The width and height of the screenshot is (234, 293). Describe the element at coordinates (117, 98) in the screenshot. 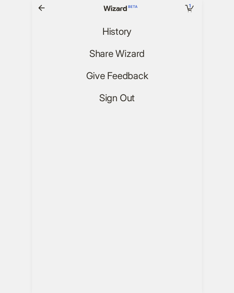

I see `span: Sign Out` at that location.